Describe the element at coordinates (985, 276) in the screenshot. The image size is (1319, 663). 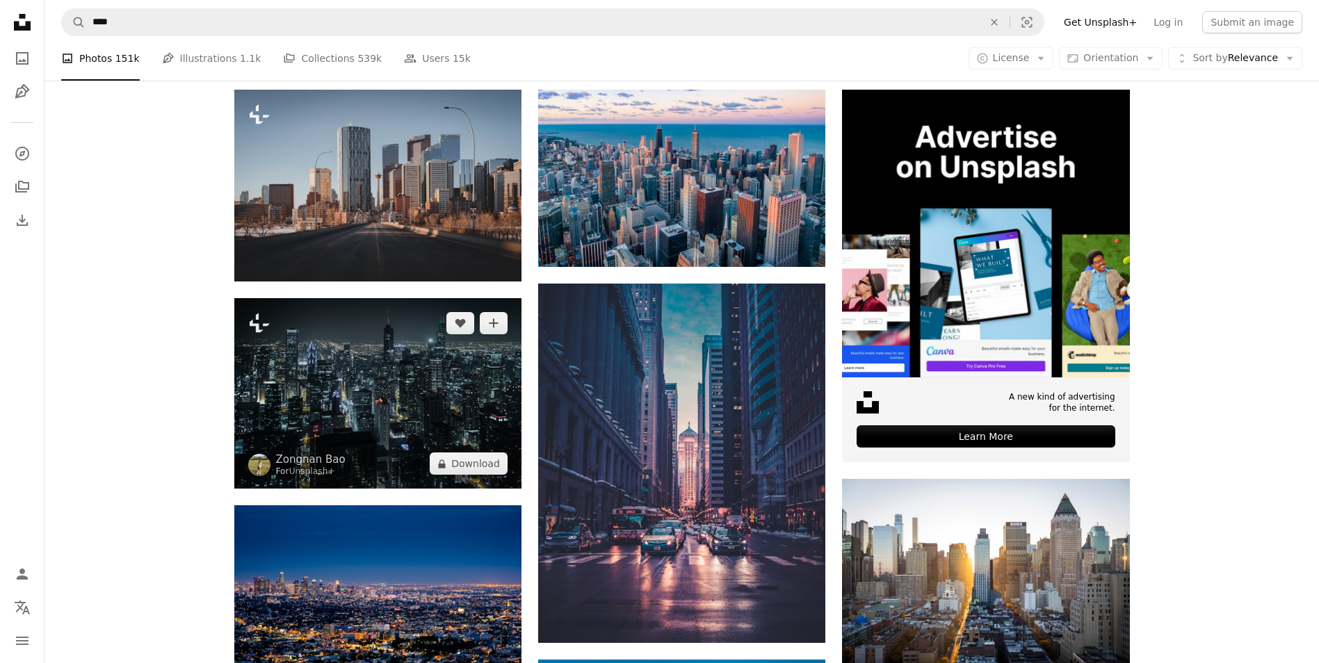
I see `a: A new kind of advertisingfor the internet.Learn More` at that location.